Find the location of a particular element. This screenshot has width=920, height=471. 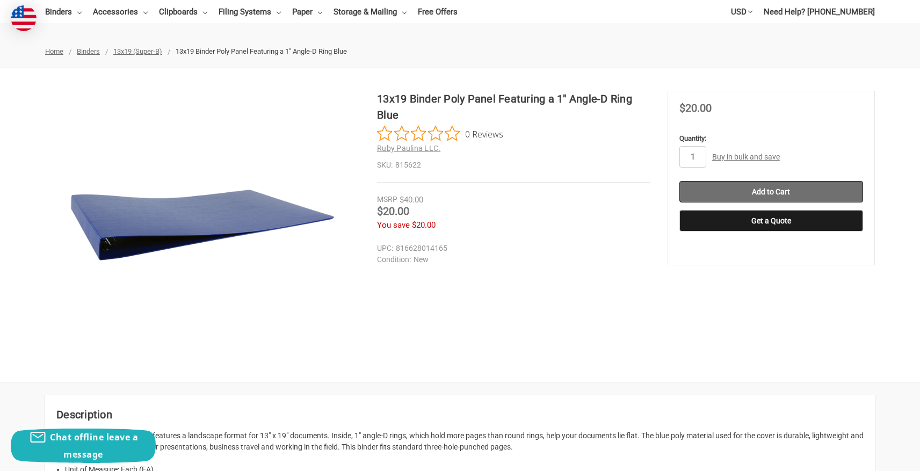

div: MSRP is located at coordinates (387, 199).